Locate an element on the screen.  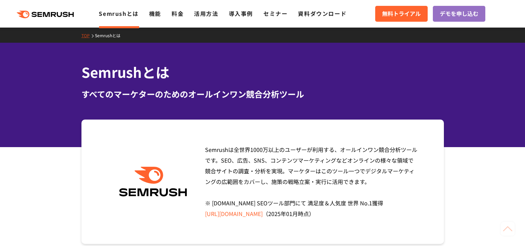
a: 料金 is located at coordinates (177, 13).